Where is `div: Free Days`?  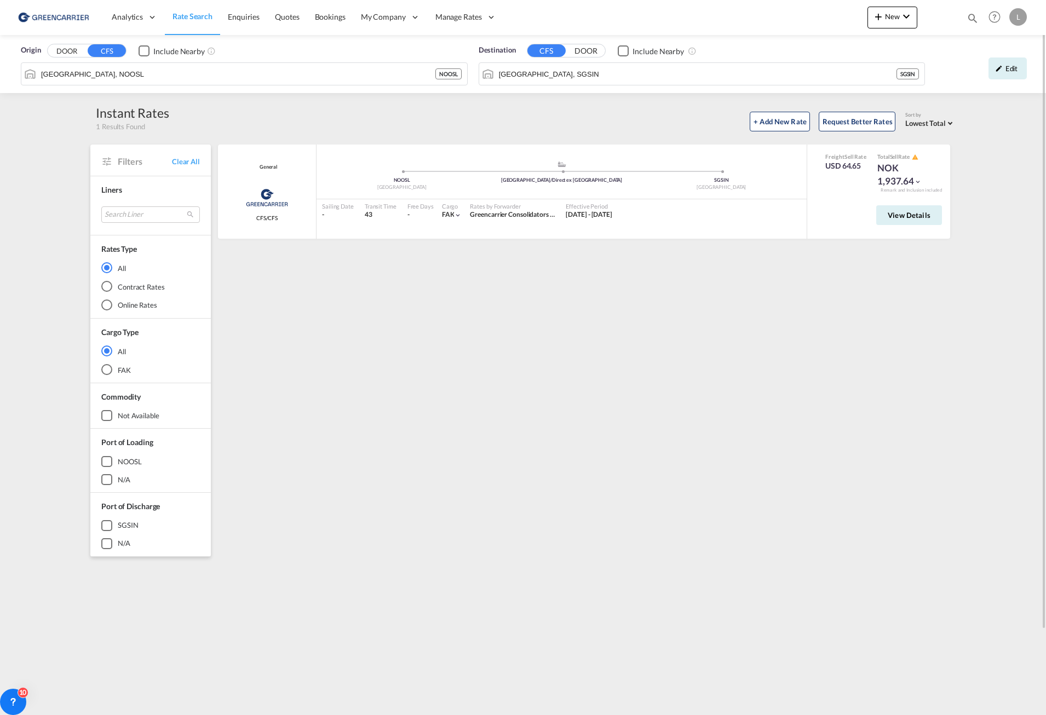
div: Free Days is located at coordinates (421, 206).